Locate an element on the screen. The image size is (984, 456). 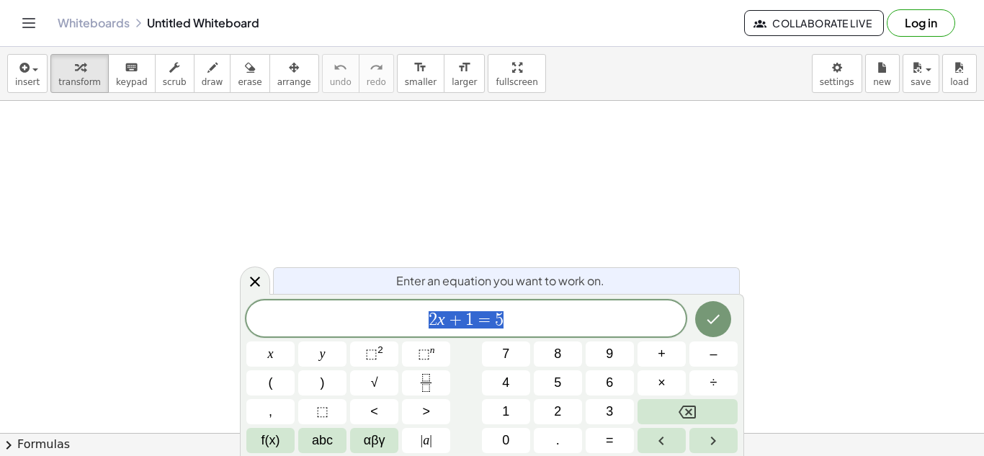
span: larger is located at coordinates (464, 82).